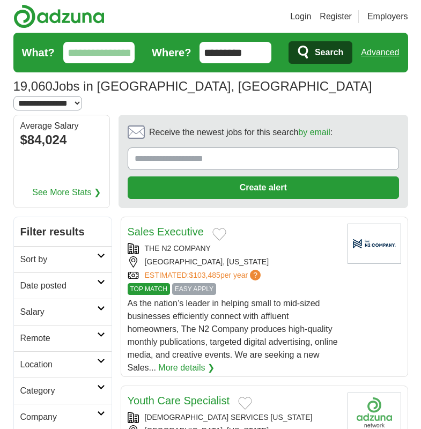  What do you see at coordinates (148, 289) in the screenshot?
I see `span: TOP MATCH` at bounding box center [148, 289].